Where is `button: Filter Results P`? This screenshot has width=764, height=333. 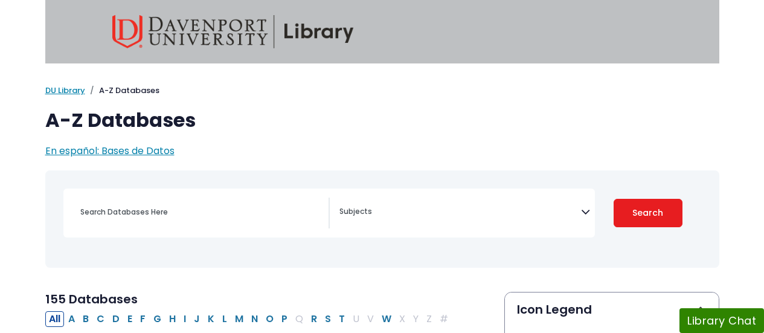 button: Filter Results P is located at coordinates (285, 319).